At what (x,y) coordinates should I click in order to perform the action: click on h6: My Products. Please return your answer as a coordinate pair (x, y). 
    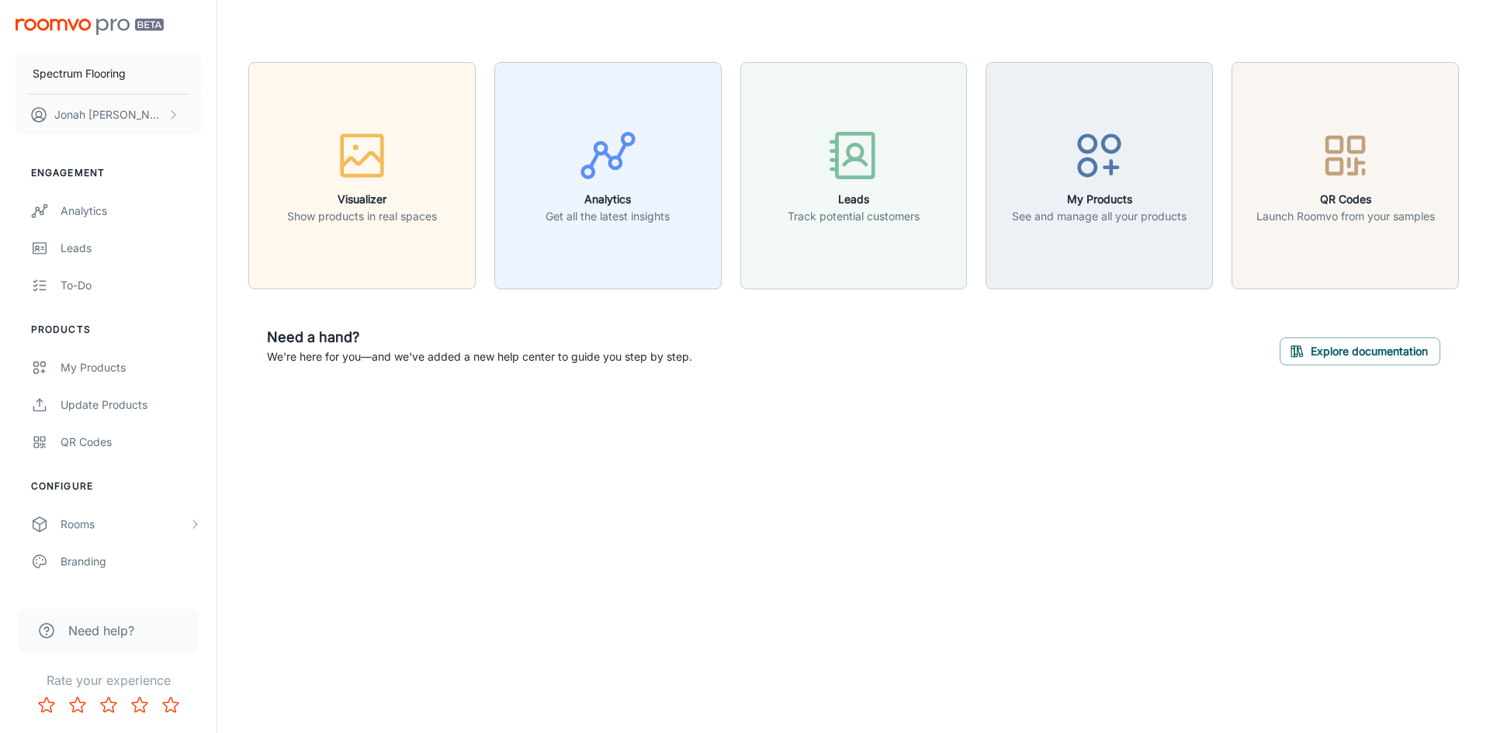
    Looking at the image, I should click on (1099, 199).